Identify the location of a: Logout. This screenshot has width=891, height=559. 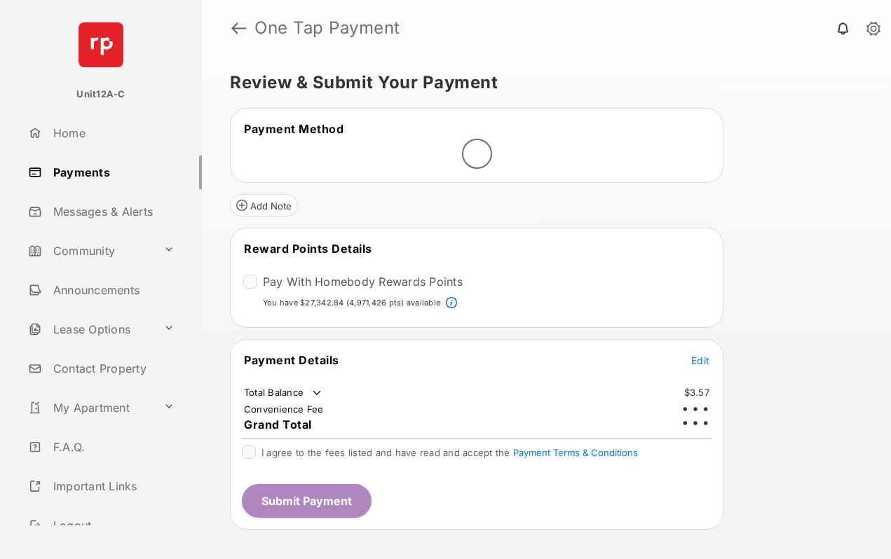
(112, 526).